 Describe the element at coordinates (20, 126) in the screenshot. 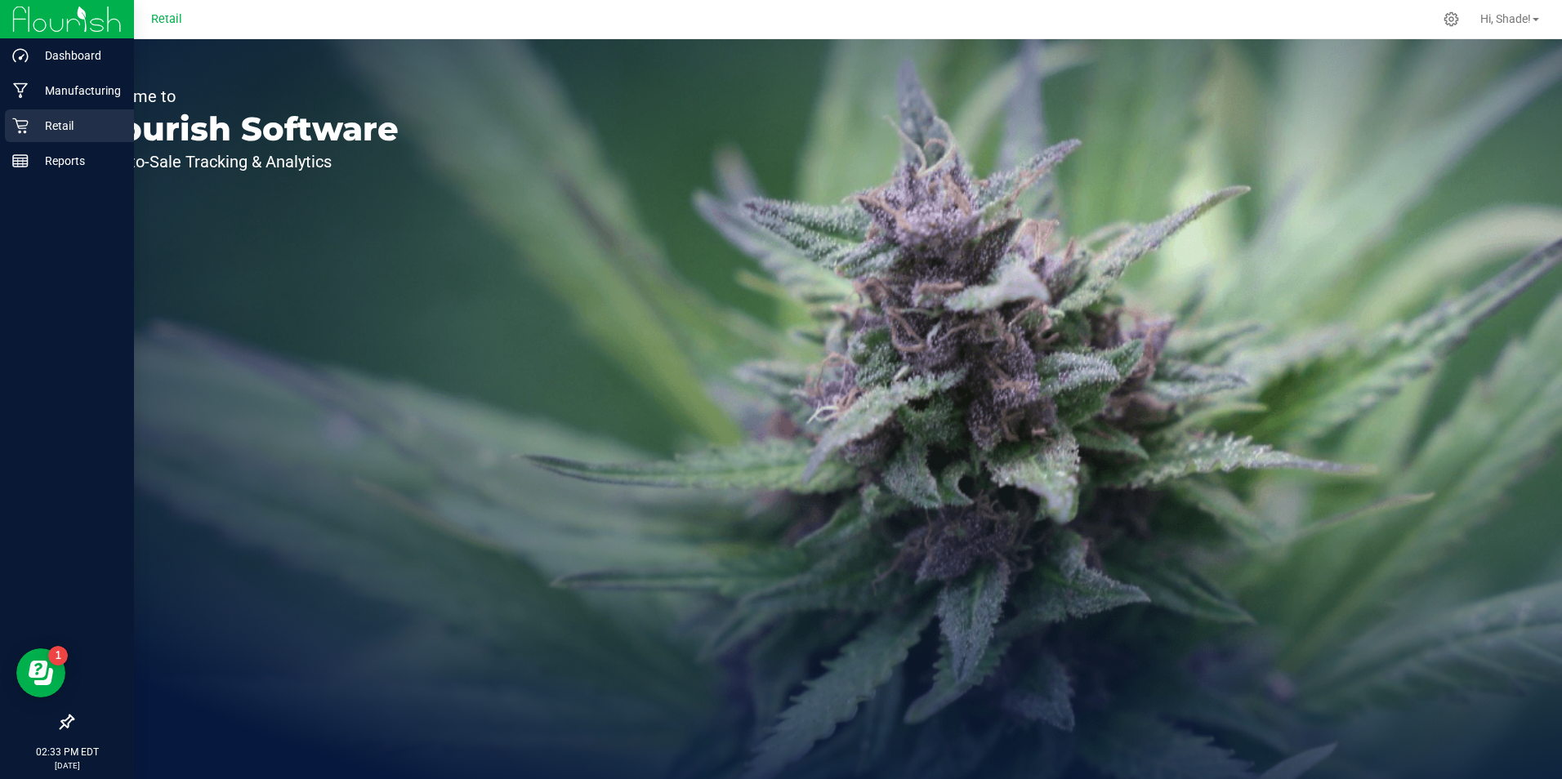

I see `inline-svg: Retail` at that location.